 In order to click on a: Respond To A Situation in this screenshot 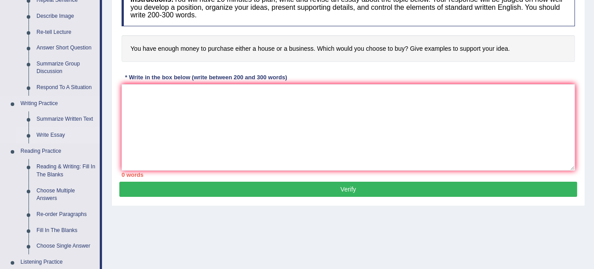, I will do `click(66, 88)`.